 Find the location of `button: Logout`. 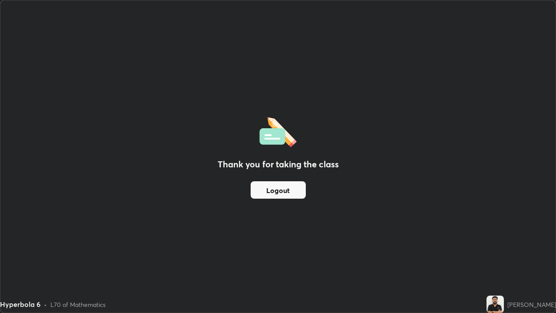

button: Logout is located at coordinates (278, 190).